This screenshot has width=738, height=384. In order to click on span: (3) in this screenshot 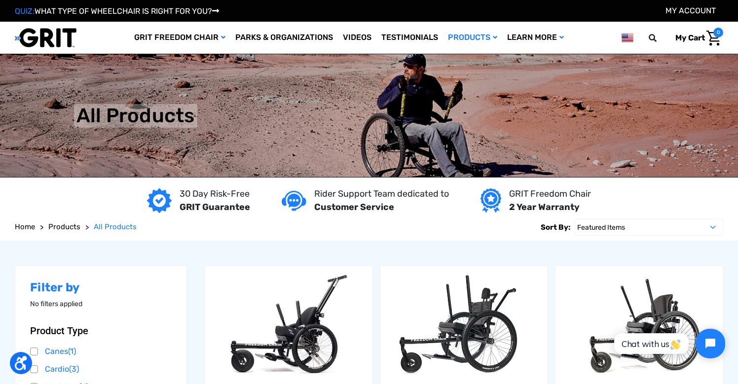, I will do `click(74, 369)`.